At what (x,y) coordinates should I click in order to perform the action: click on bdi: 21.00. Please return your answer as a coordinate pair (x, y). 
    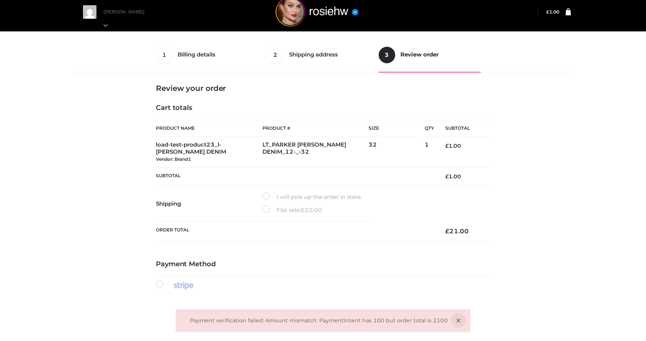
    Looking at the image, I should click on (457, 231).